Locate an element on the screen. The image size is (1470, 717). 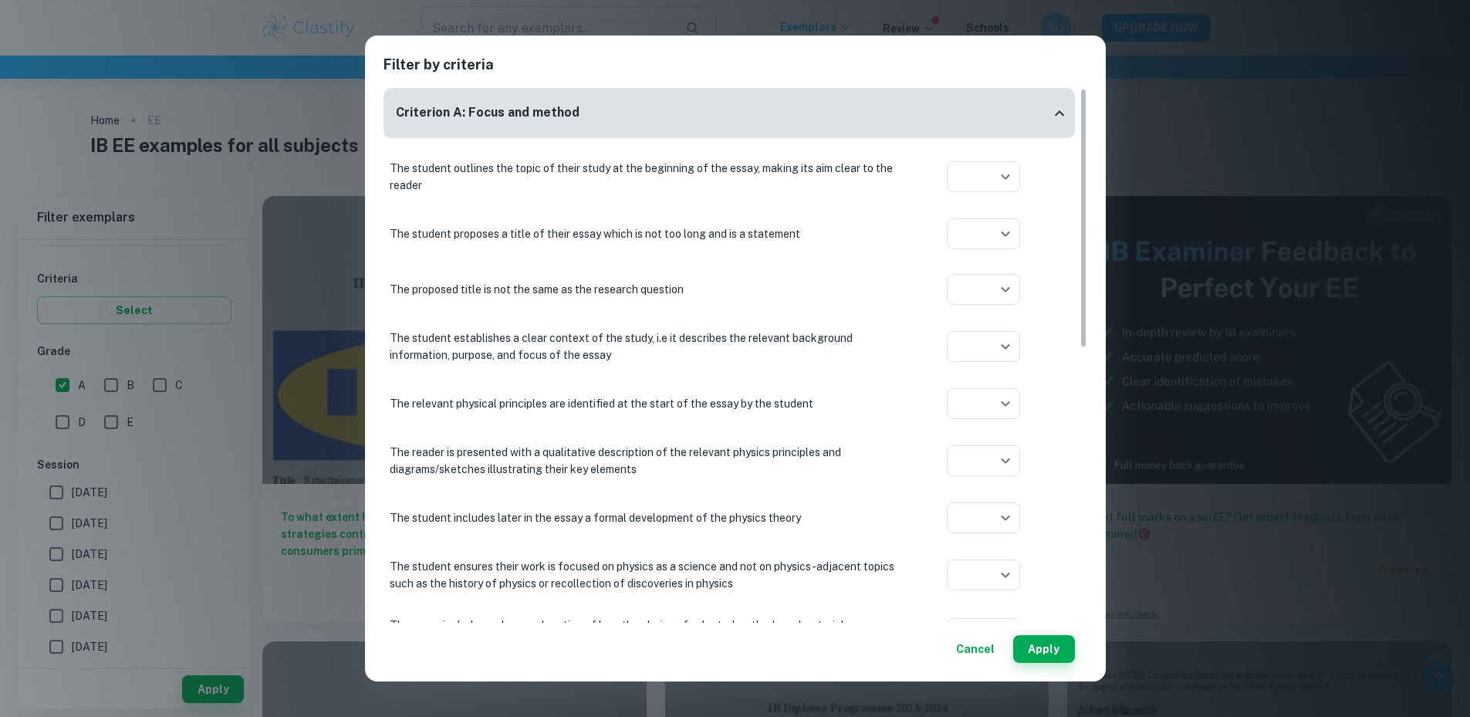
p: The student proposes a title of their essay which is not too long and is a statement is located at coordinates (644, 234).